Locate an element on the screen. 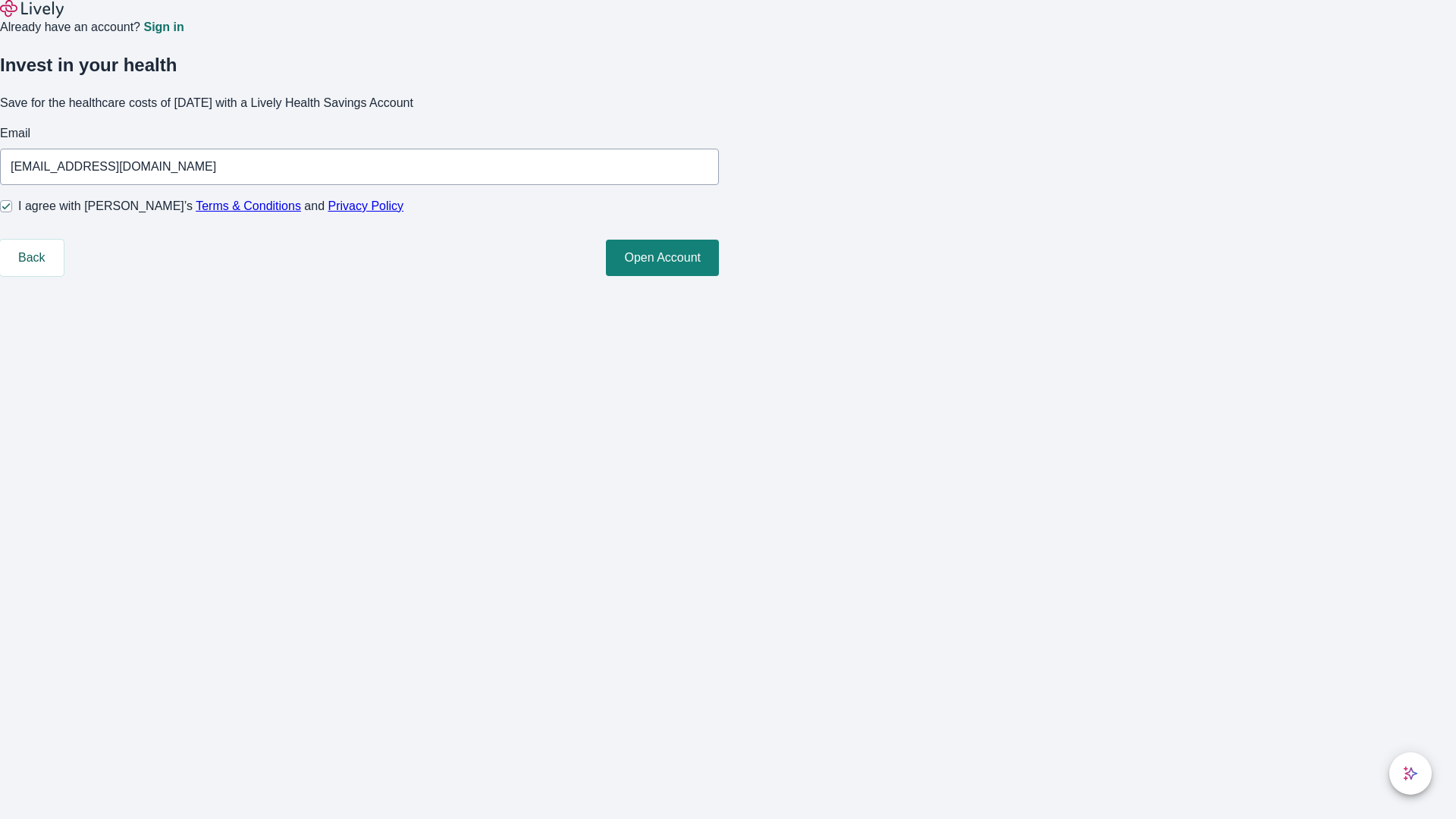 This screenshot has width=1456, height=819. a: Sign in is located at coordinates (163, 27).